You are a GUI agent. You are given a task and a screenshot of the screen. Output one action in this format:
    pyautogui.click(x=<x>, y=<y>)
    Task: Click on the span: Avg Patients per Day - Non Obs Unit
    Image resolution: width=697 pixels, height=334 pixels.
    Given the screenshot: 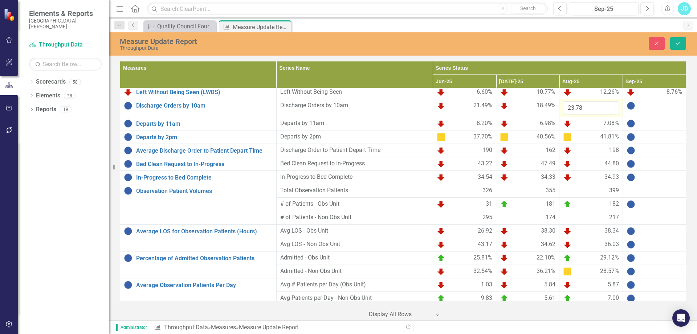 What is the action you would take?
    pyautogui.click(x=355, y=298)
    